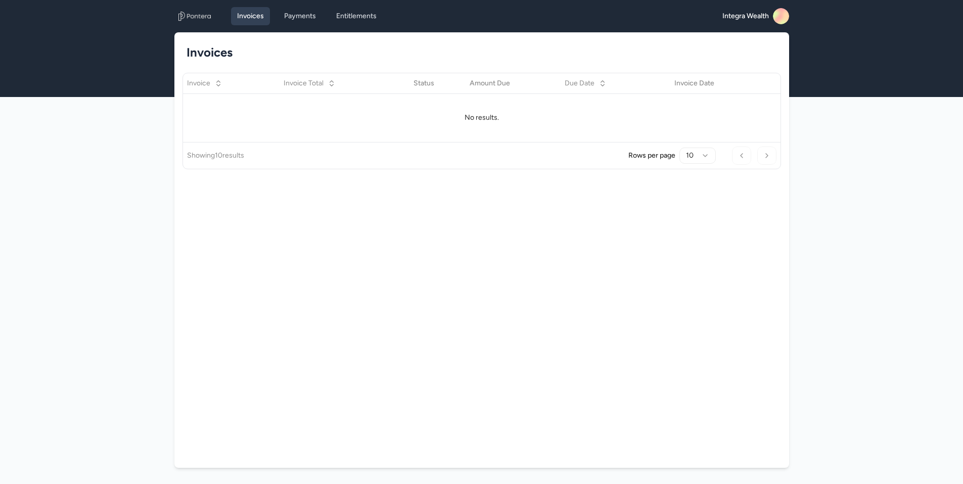 The width and height of the screenshot is (963, 484). What do you see at coordinates (215, 156) in the screenshot?
I see `p: Showing 10 results` at bounding box center [215, 156].